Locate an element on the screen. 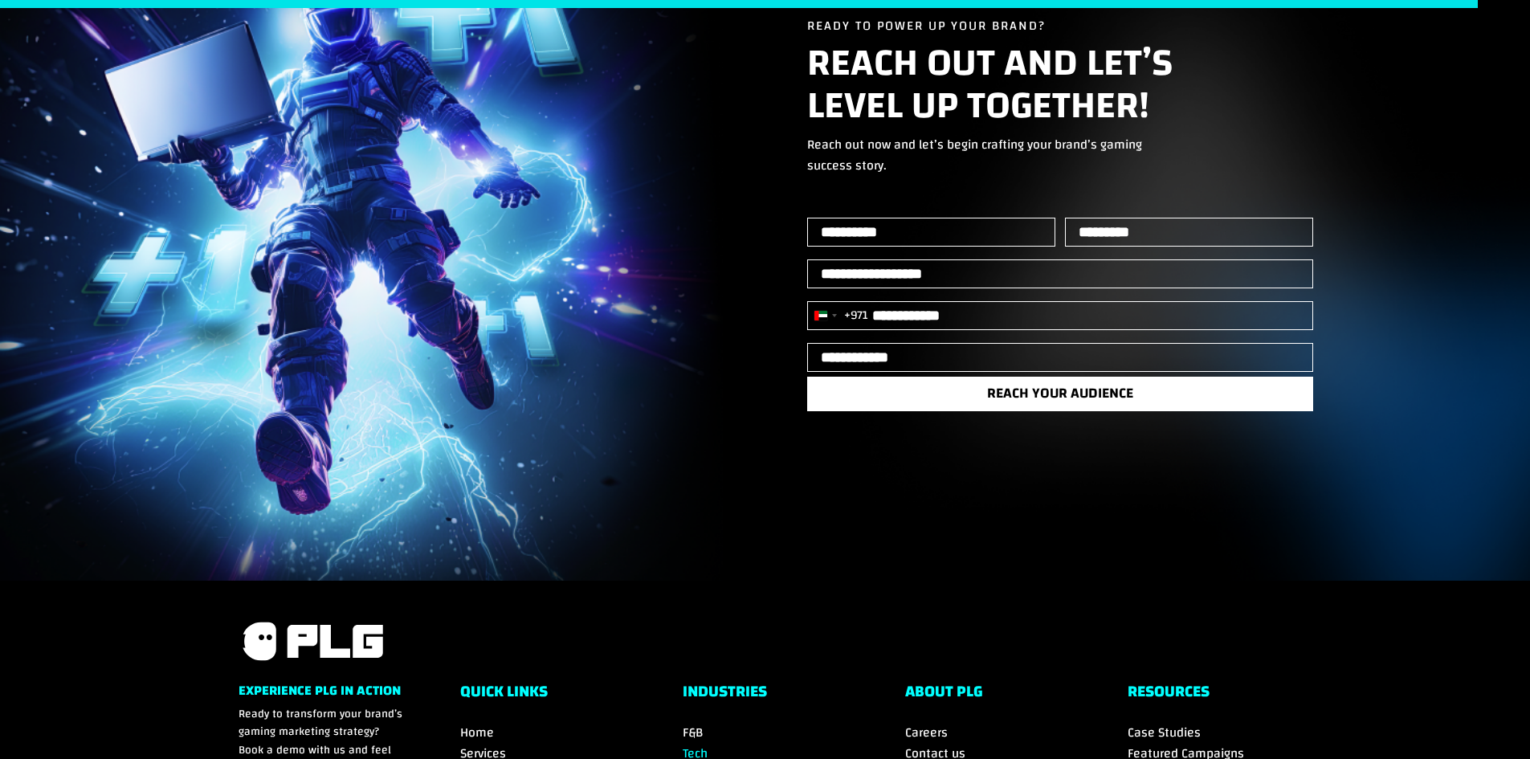 Image resolution: width=1530 pixels, height=759 pixels. h6: ABOUT PLG is located at coordinates (987, 695).